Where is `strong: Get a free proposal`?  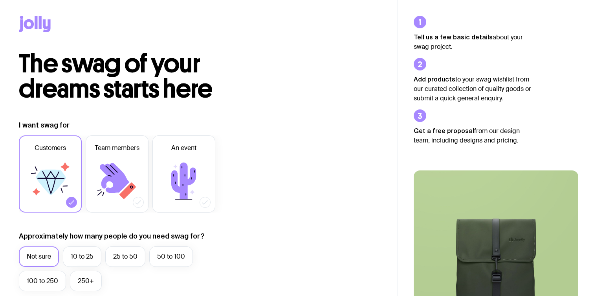 strong: Get a free proposal is located at coordinates (444, 131).